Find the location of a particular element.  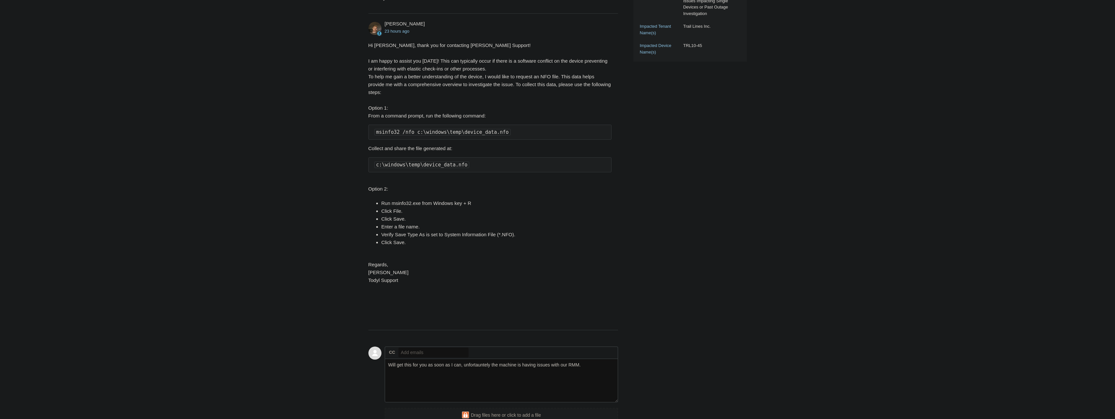

input: Add emails is located at coordinates (433, 352).